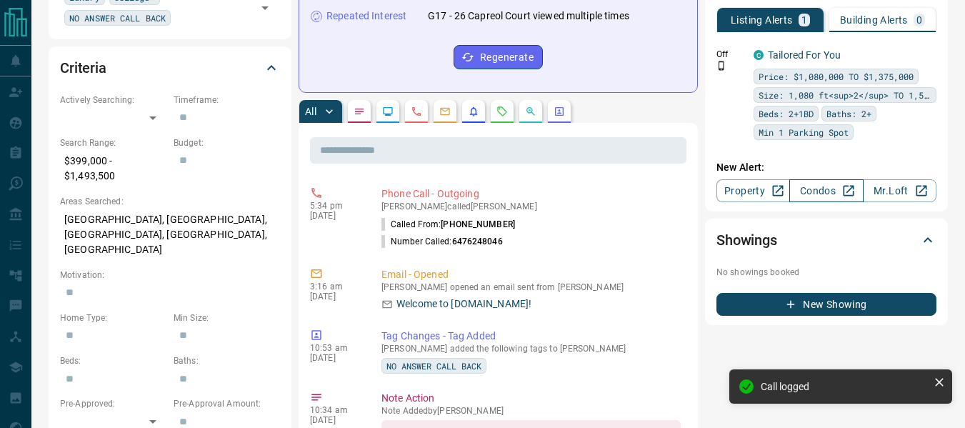 This screenshot has height=428, width=965. Describe the element at coordinates (786, 114) in the screenshot. I see `span: Beds: 2+1BD` at that location.